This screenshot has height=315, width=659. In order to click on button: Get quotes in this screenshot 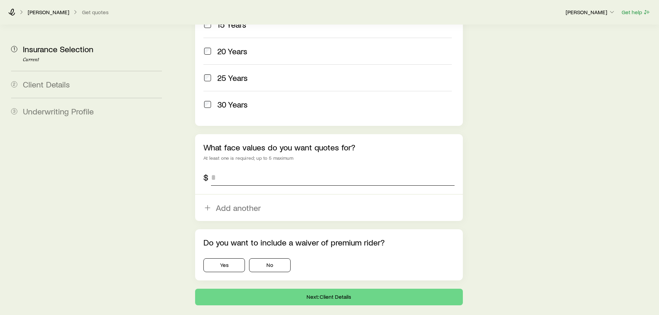, I will do `click(95, 12)`.